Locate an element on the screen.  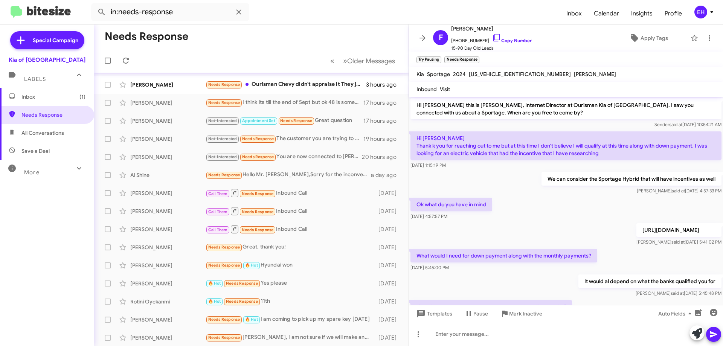
input: Search is located at coordinates (170, 12).